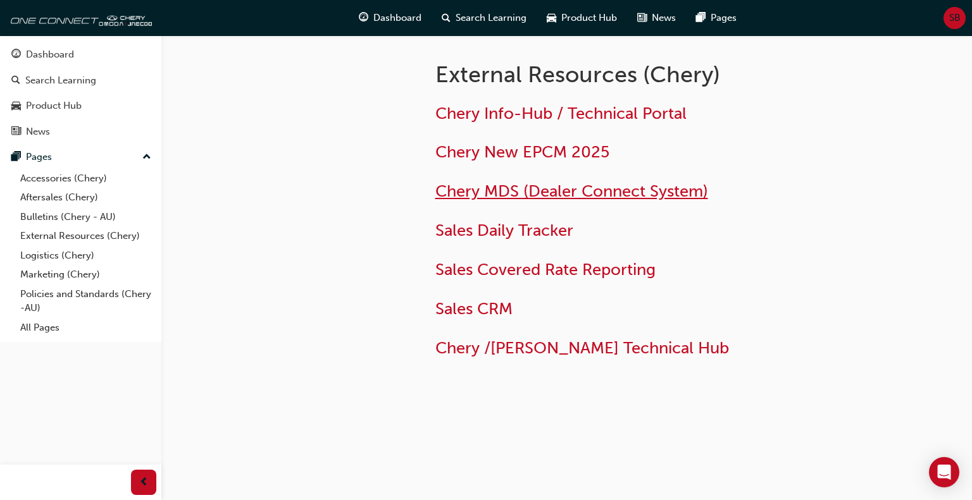 Image resolution: width=972 pixels, height=500 pixels. Describe the element at coordinates (85, 301) in the screenshot. I see `a: Policies and Standards (Chery -AU)` at that location.